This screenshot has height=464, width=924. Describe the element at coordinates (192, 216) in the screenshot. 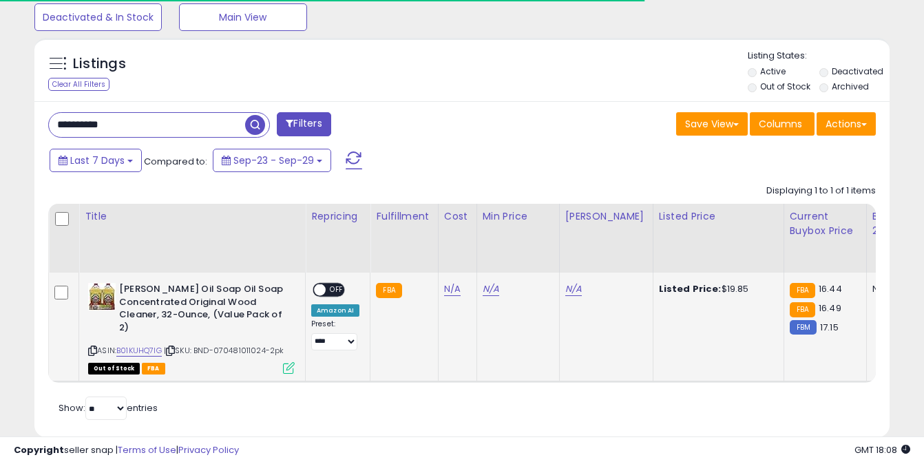

I see `div: Title` at that location.